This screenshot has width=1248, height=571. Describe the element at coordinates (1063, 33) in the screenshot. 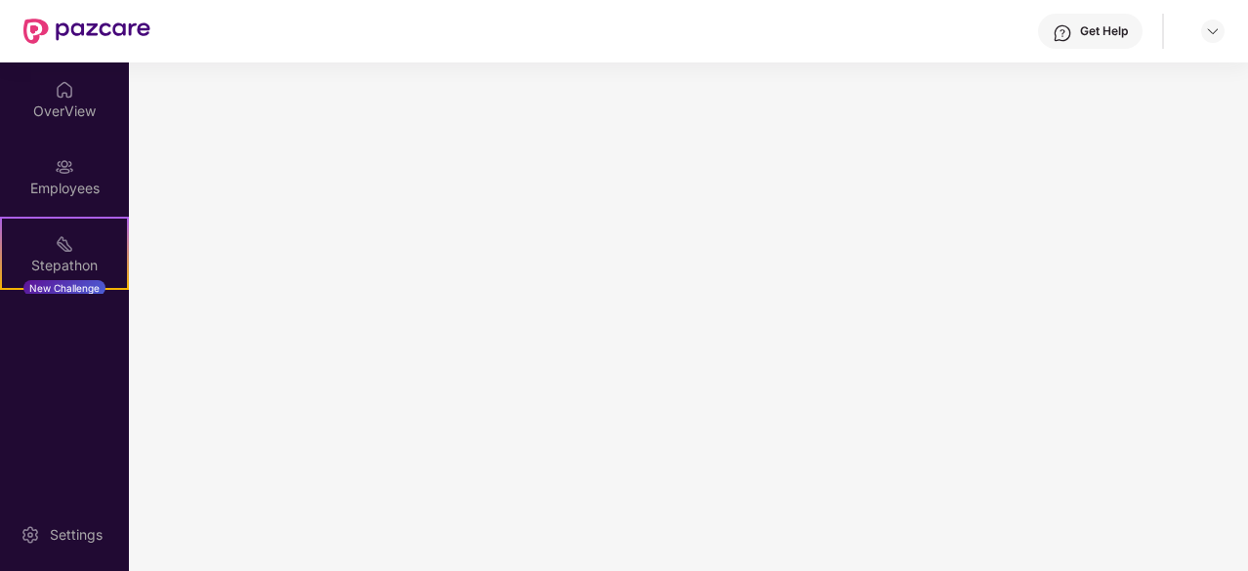

I see `img: svg+xml;base64,PHN2ZyBpZD0iSGVscC0zMngzMiIgeG1sbnM9Imh0dHA6Ly93d3cudzMub3JnLzIwMDAvc3ZnIiB3aWR0aD...` at that location.